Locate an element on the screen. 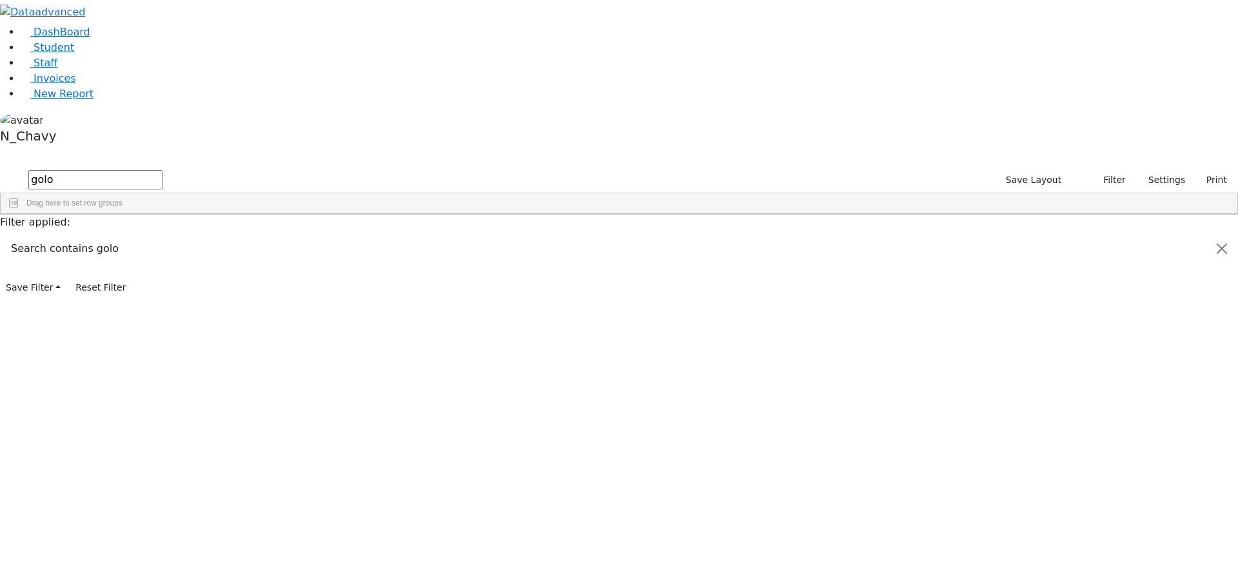 The image size is (1238, 587). button: Filter is located at coordinates (1109, 180).